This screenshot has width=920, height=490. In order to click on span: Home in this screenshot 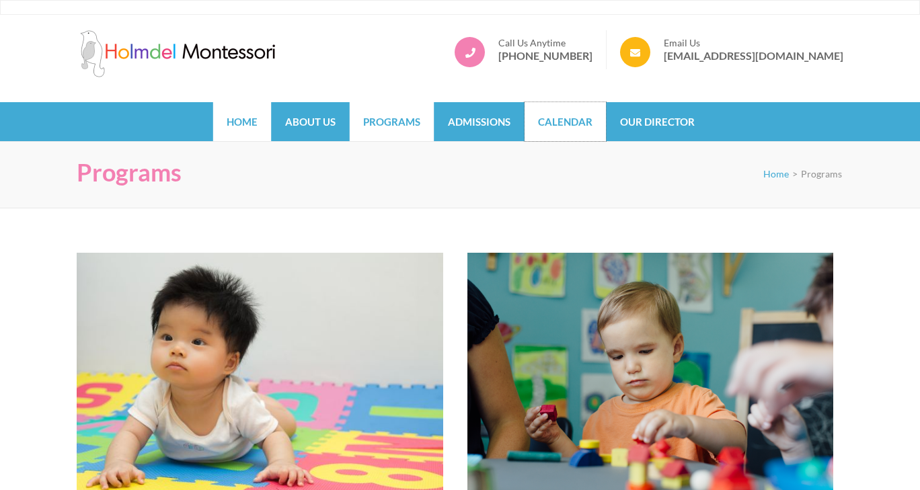, I will do `click(776, 174)`.